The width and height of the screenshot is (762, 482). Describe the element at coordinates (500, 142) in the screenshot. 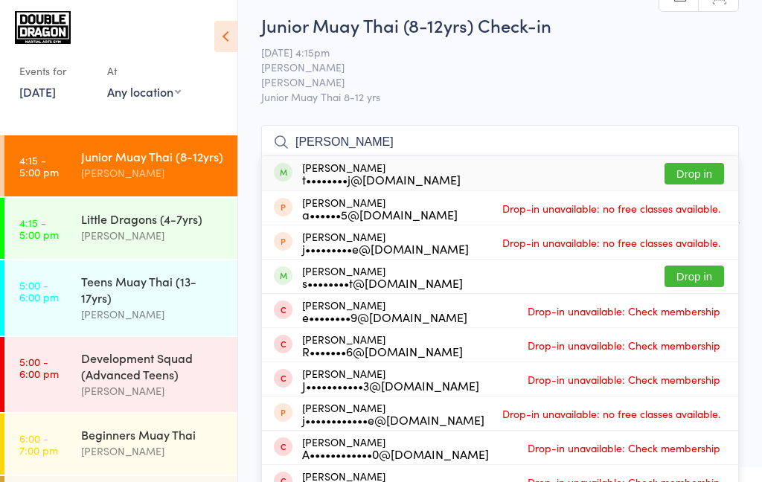

I see `input: Search` at that location.